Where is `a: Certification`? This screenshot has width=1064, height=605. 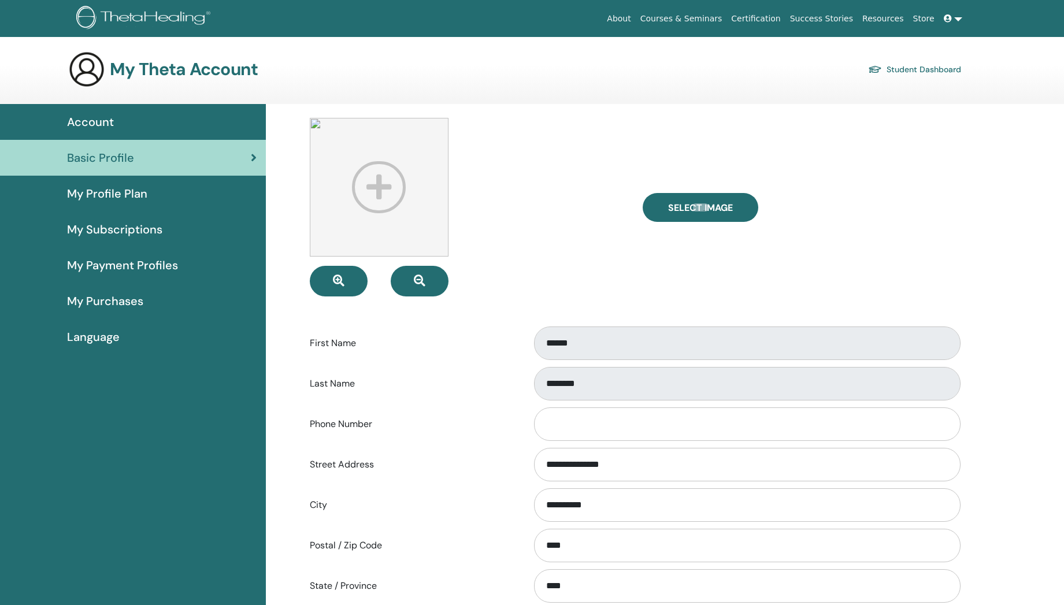 a: Certification is located at coordinates (755, 18).